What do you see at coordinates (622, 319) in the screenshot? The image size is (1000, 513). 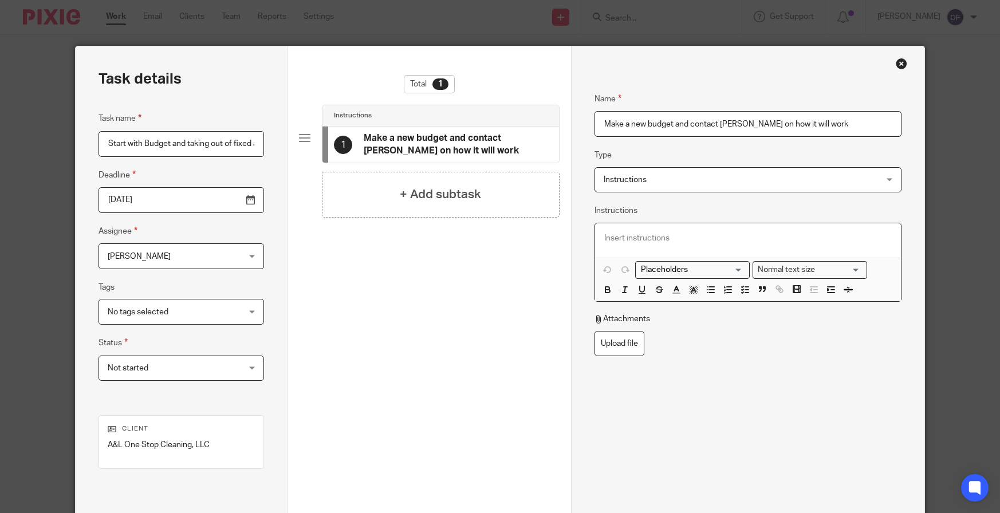 I see `p: Attachments` at bounding box center [622, 319].